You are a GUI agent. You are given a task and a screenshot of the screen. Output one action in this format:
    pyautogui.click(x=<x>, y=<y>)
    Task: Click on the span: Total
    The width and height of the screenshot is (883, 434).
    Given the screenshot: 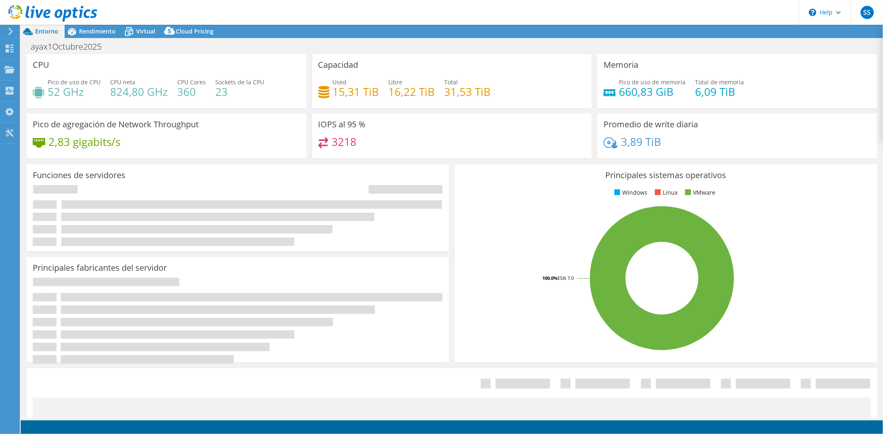 What is the action you would take?
    pyautogui.click(x=451, y=82)
    